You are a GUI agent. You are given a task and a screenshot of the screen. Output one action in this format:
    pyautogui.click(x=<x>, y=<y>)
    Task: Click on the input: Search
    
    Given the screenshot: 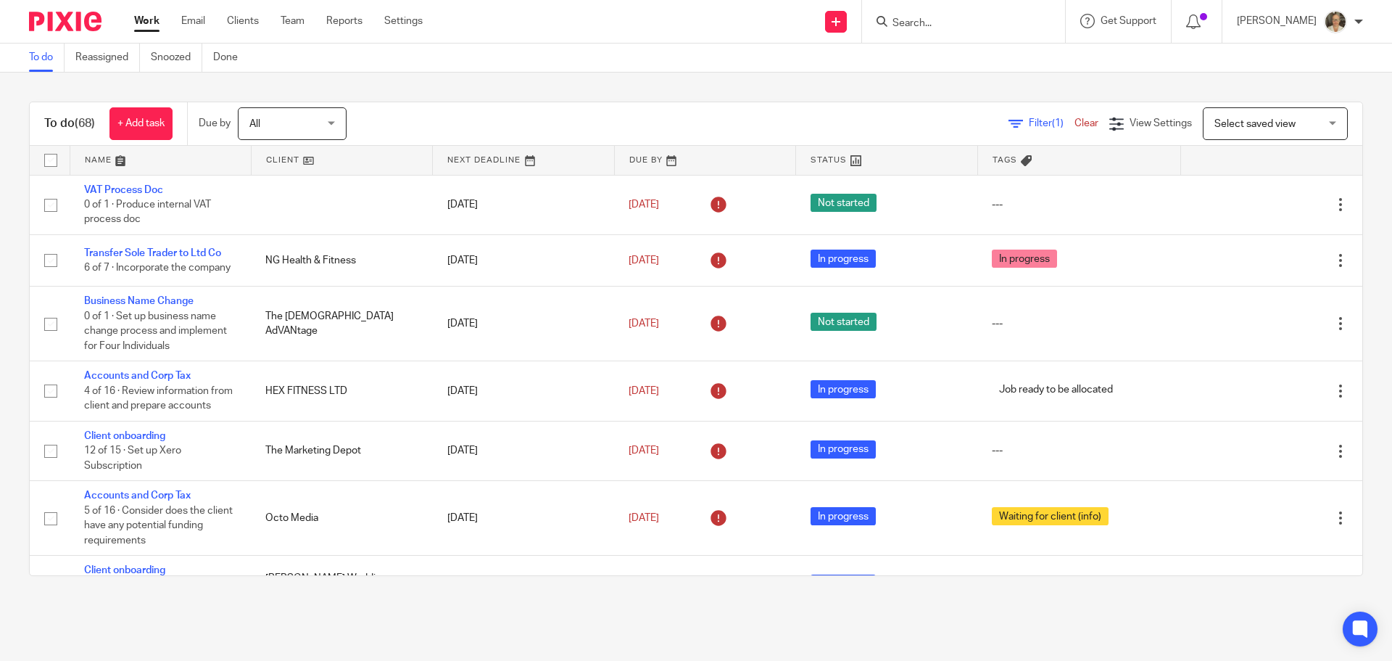 What is the action you would take?
    pyautogui.click(x=957, y=24)
    